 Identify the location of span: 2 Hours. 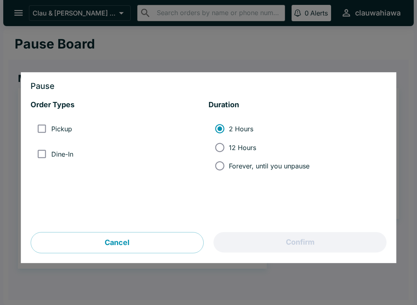
(241, 129).